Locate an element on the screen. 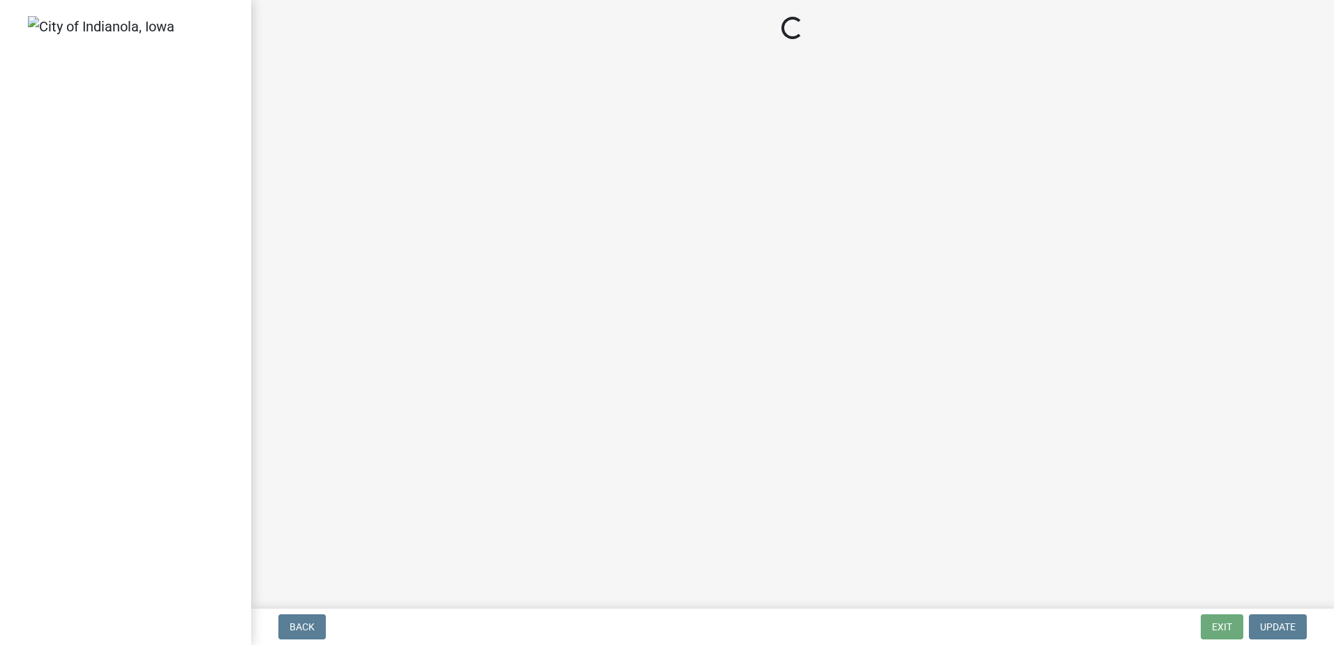 This screenshot has height=645, width=1334. button: Exit is located at coordinates (1222, 627).